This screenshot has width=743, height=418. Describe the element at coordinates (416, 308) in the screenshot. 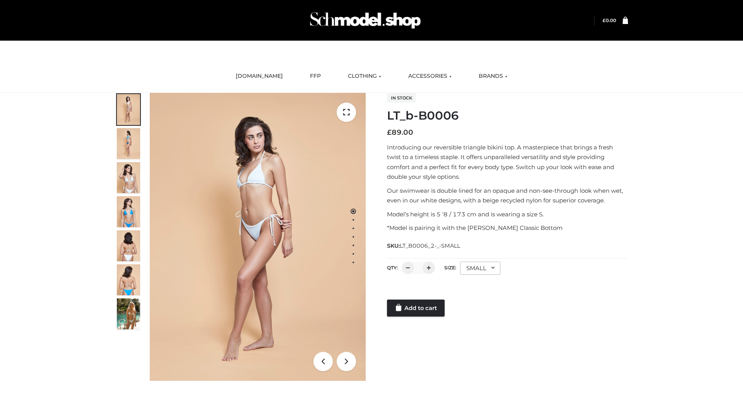

I see `a: Add to cart` at that location.